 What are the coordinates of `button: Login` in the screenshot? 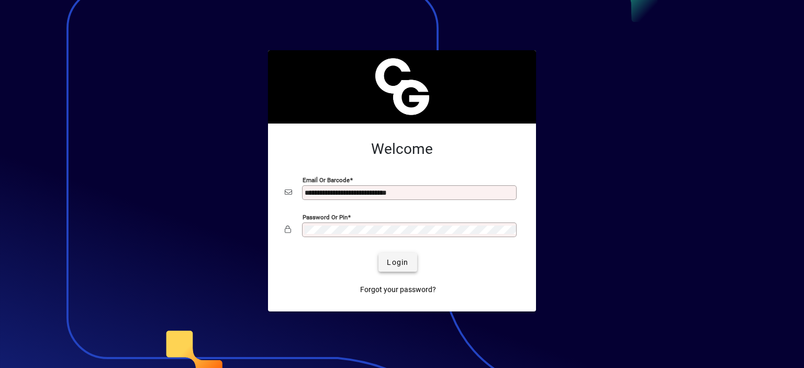 It's located at (397, 262).